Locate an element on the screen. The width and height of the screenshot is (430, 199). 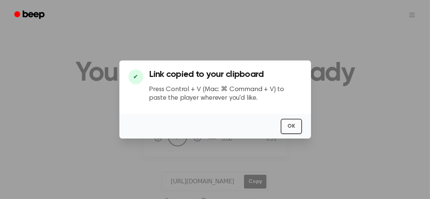
button: OK is located at coordinates (291, 126).